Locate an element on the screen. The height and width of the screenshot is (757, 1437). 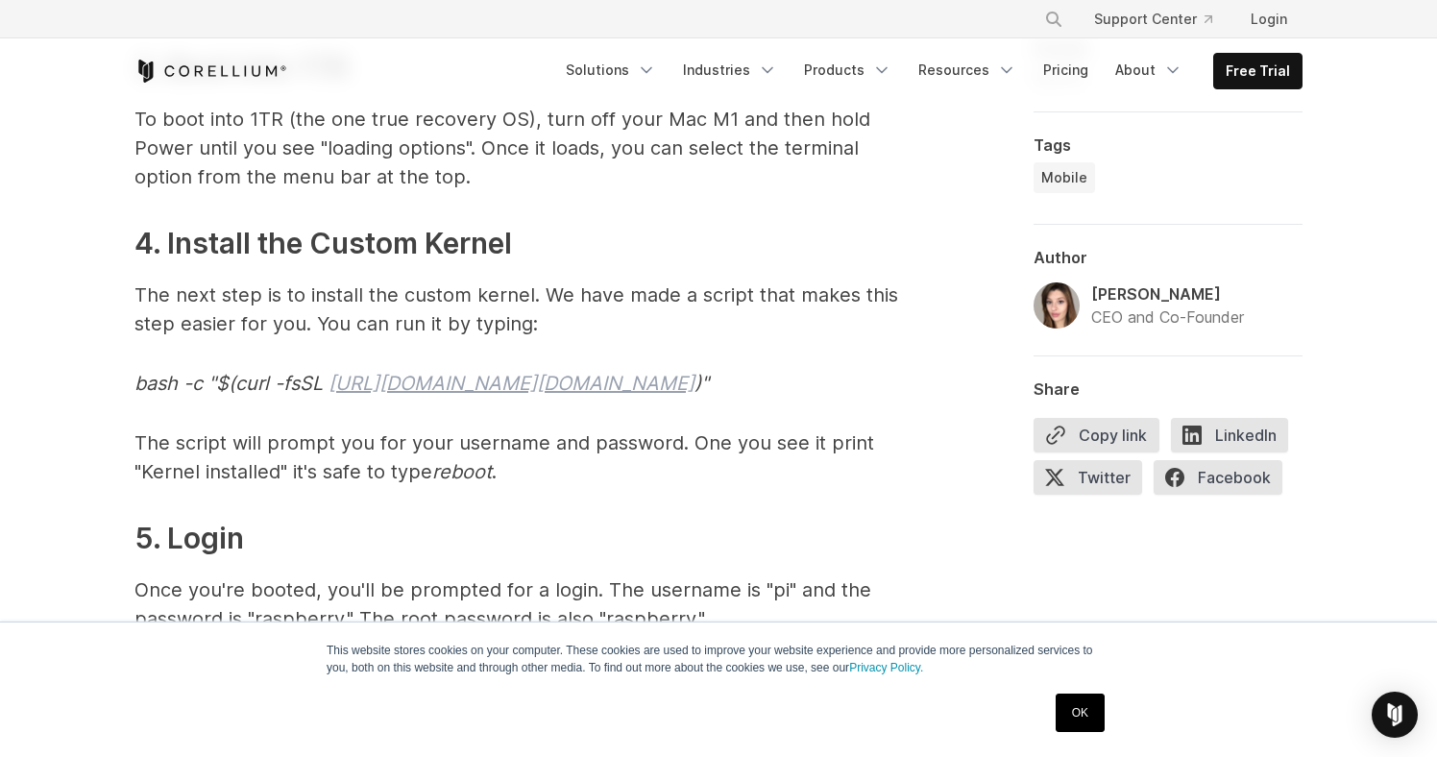
span: LinkedIn is located at coordinates (1229, 435).